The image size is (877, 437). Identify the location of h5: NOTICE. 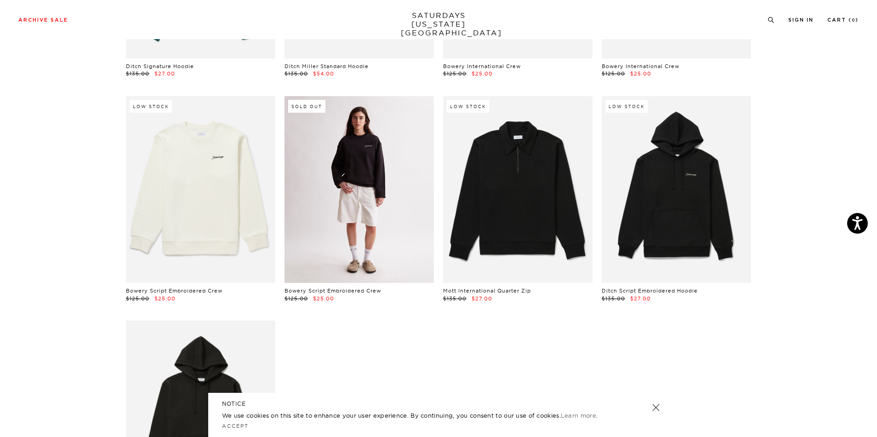
(439, 404).